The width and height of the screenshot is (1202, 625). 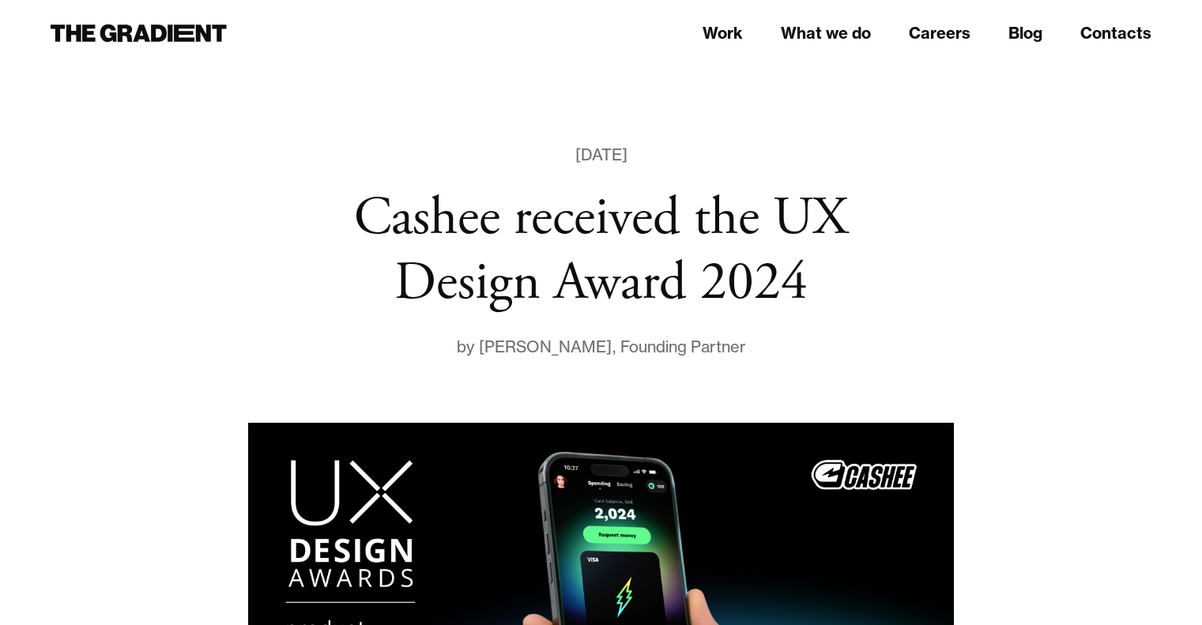 I want to click on a: Contacts, so click(x=1116, y=33).